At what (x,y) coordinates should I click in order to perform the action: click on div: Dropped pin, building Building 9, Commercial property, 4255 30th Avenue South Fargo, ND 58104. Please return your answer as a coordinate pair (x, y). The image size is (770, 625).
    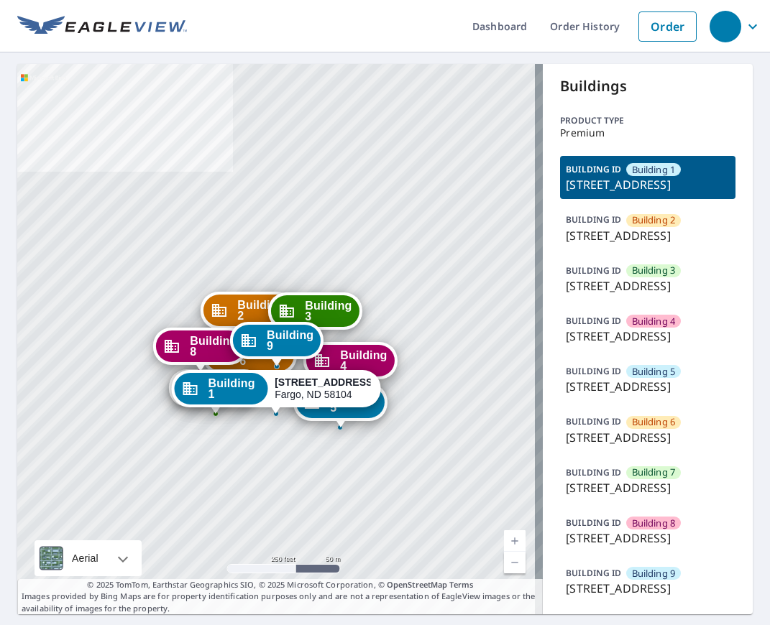
    Looking at the image, I should click on (277, 344).